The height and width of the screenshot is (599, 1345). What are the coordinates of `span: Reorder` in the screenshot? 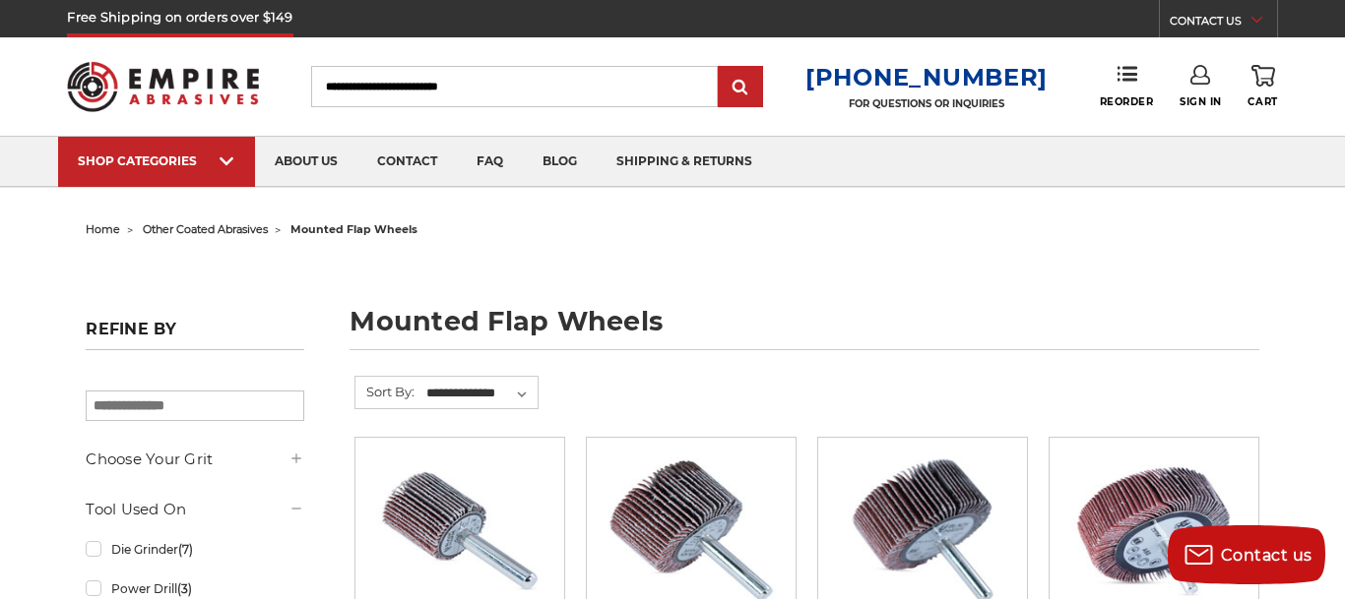 It's located at (1126, 101).